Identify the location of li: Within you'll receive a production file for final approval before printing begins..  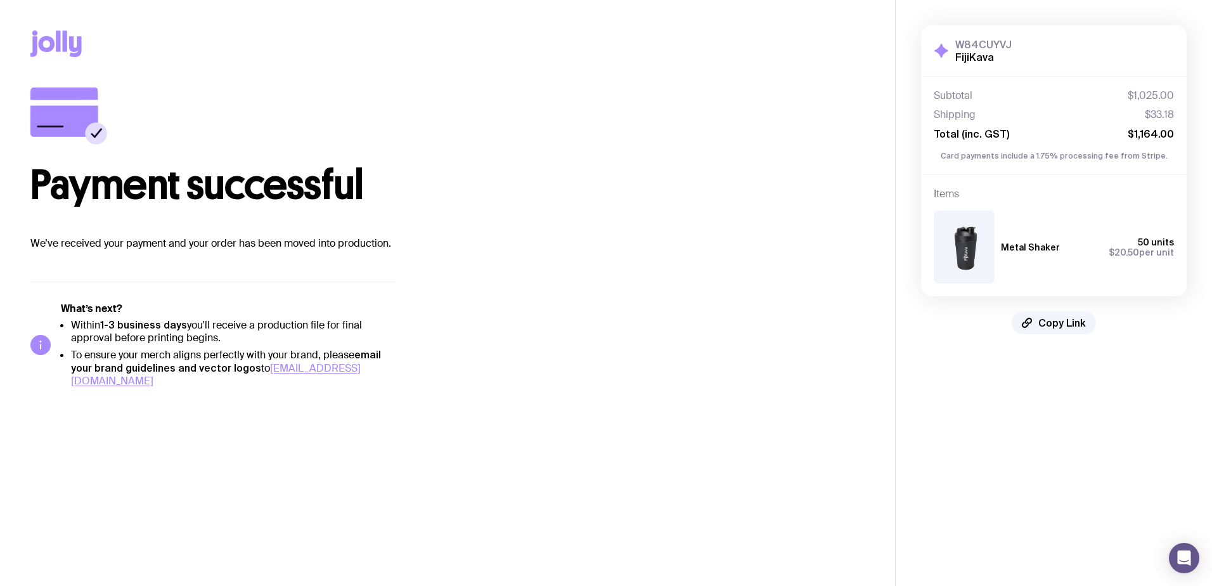
(233, 331).